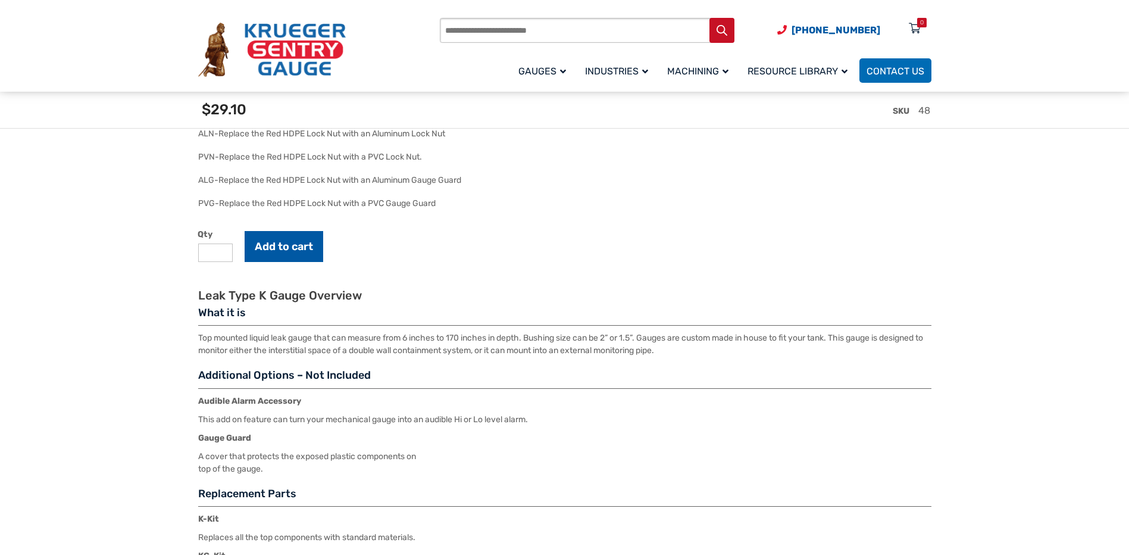 Image resolution: width=1129 pixels, height=555 pixels. What do you see at coordinates (619, 70) in the screenshot?
I see `a: Industries` at bounding box center [619, 70].